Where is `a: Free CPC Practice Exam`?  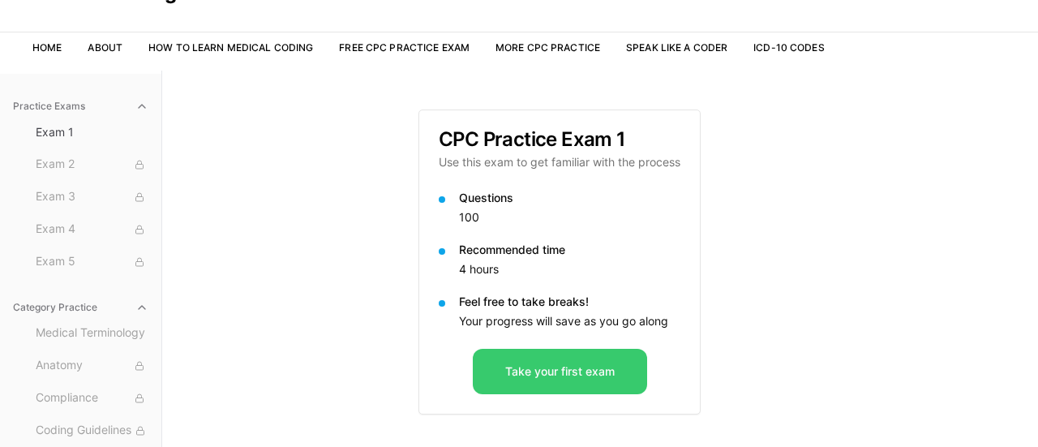
a: Free CPC Practice Exam is located at coordinates (404, 47).